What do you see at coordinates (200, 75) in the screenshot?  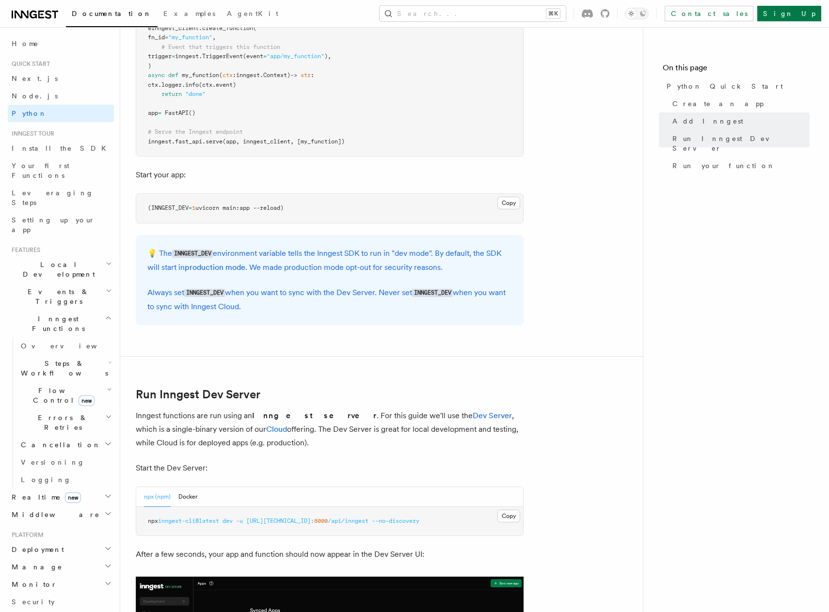 I see `span: my_function` at bounding box center [200, 75].